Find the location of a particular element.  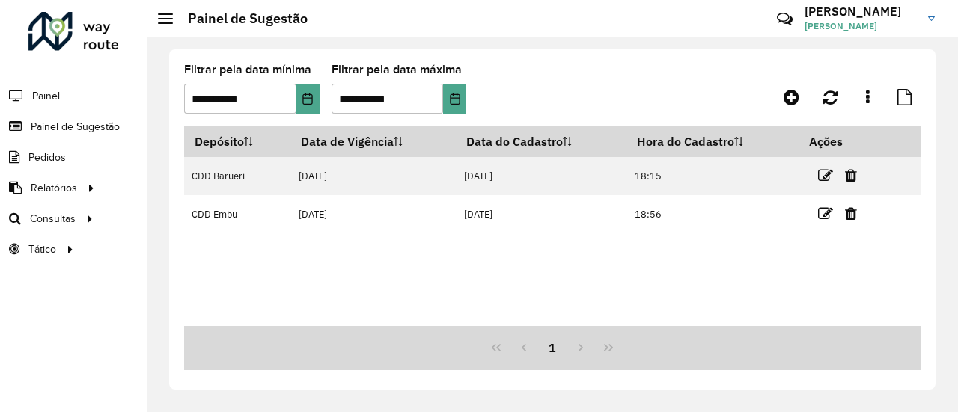

button: 1 is located at coordinates (552, 348).